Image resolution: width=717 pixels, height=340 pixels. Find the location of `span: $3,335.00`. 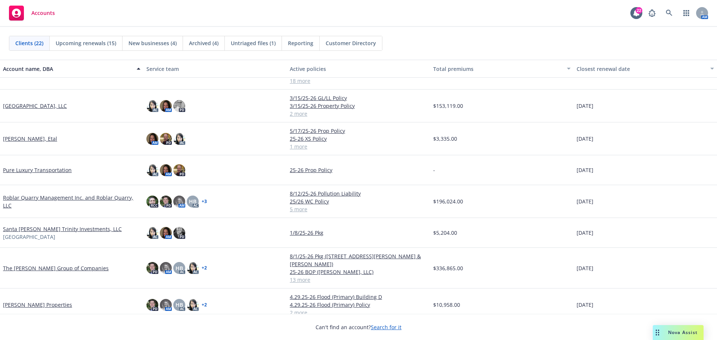

span: $3,335.00 is located at coordinates (445, 139).